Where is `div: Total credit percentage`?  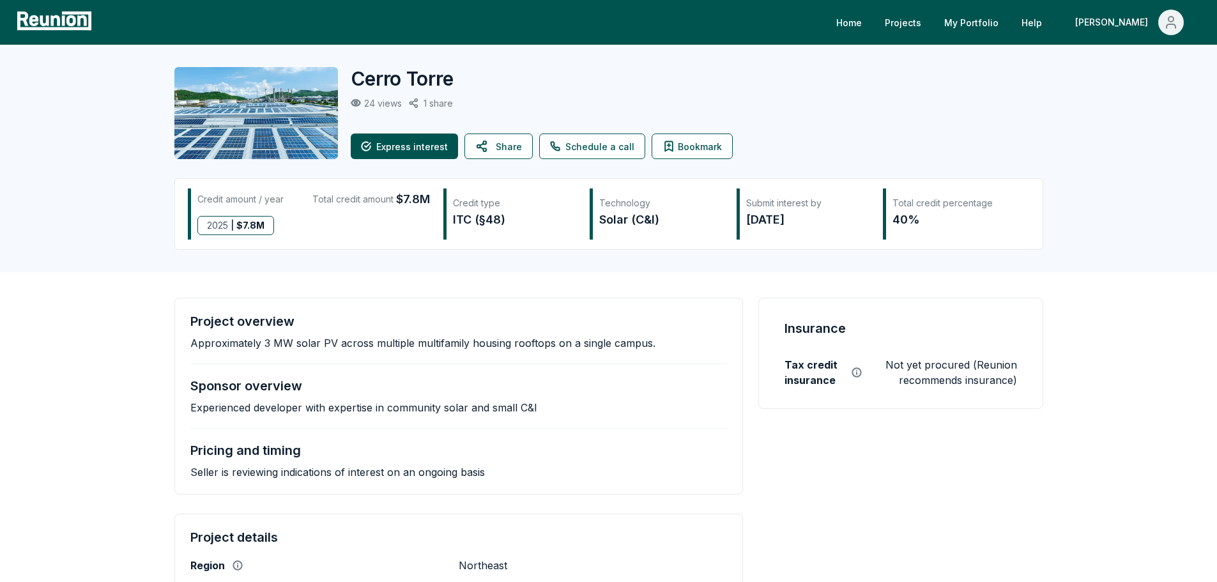
div: Total credit percentage is located at coordinates (954, 203).